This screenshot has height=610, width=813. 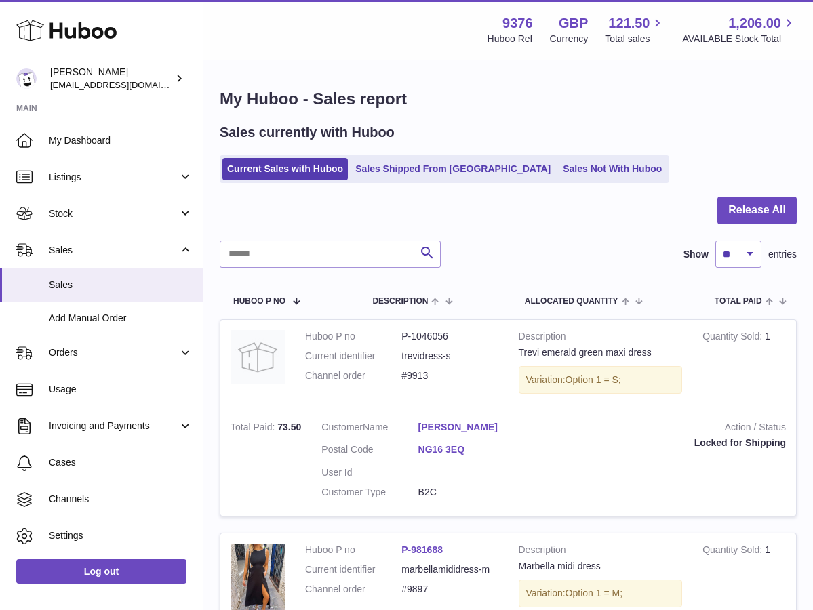 What do you see at coordinates (400, 301) in the screenshot?
I see `span: Description` at bounding box center [400, 301].